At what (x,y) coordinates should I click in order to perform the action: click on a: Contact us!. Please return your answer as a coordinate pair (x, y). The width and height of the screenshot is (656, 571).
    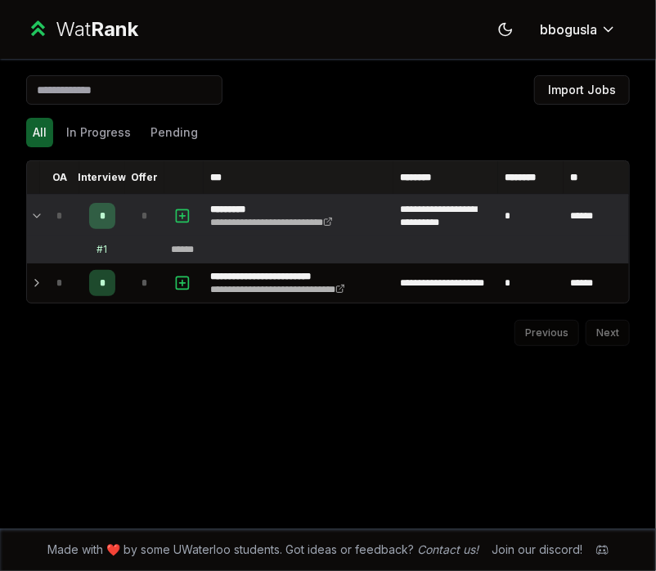
    Looking at the image, I should click on (448, 549).